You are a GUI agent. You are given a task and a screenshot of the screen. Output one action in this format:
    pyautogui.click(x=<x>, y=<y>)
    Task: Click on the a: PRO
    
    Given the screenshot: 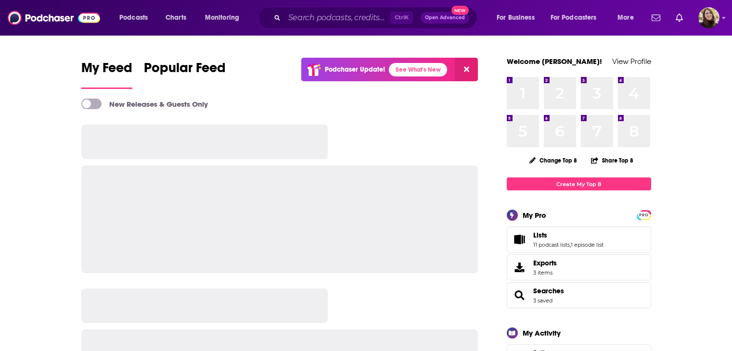 What is the action you would take?
    pyautogui.click(x=644, y=215)
    